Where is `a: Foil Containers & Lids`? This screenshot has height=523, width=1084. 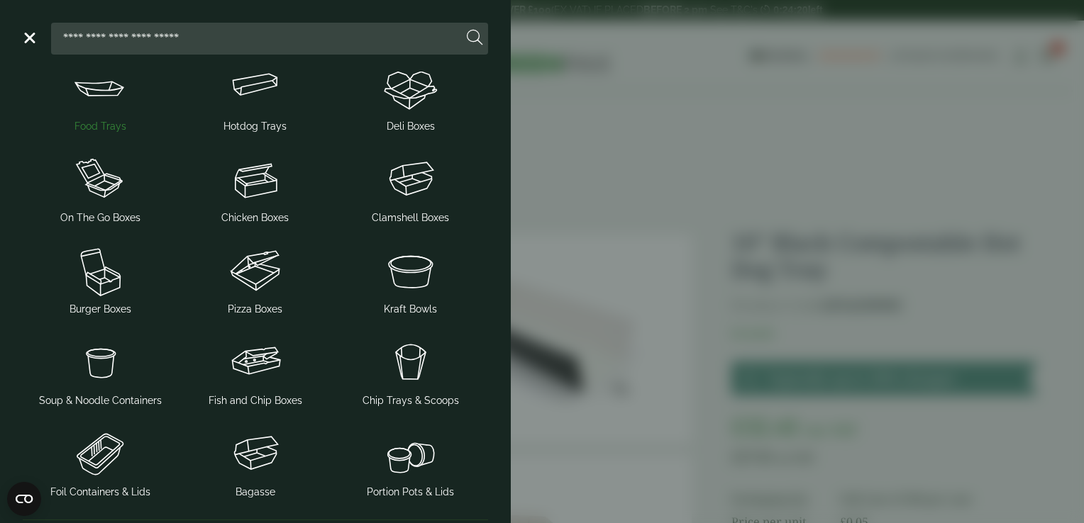
a: Foil Containers & Lids is located at coordinates (100, 462).